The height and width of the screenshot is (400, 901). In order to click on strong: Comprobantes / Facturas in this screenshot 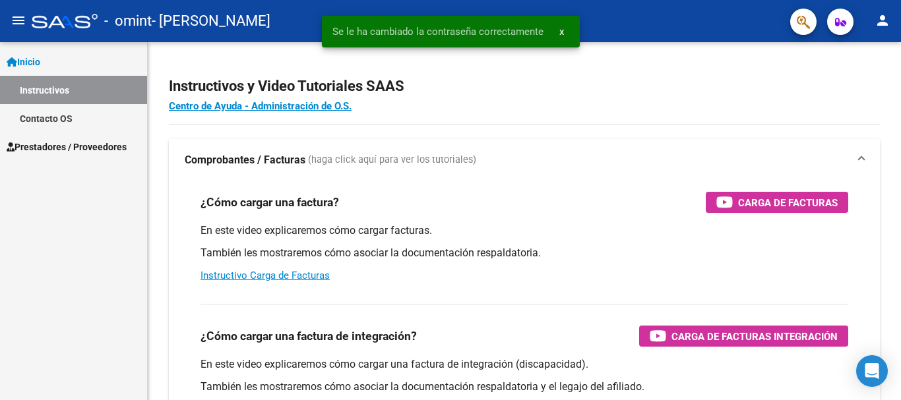, I will do `click(245, 160)`.